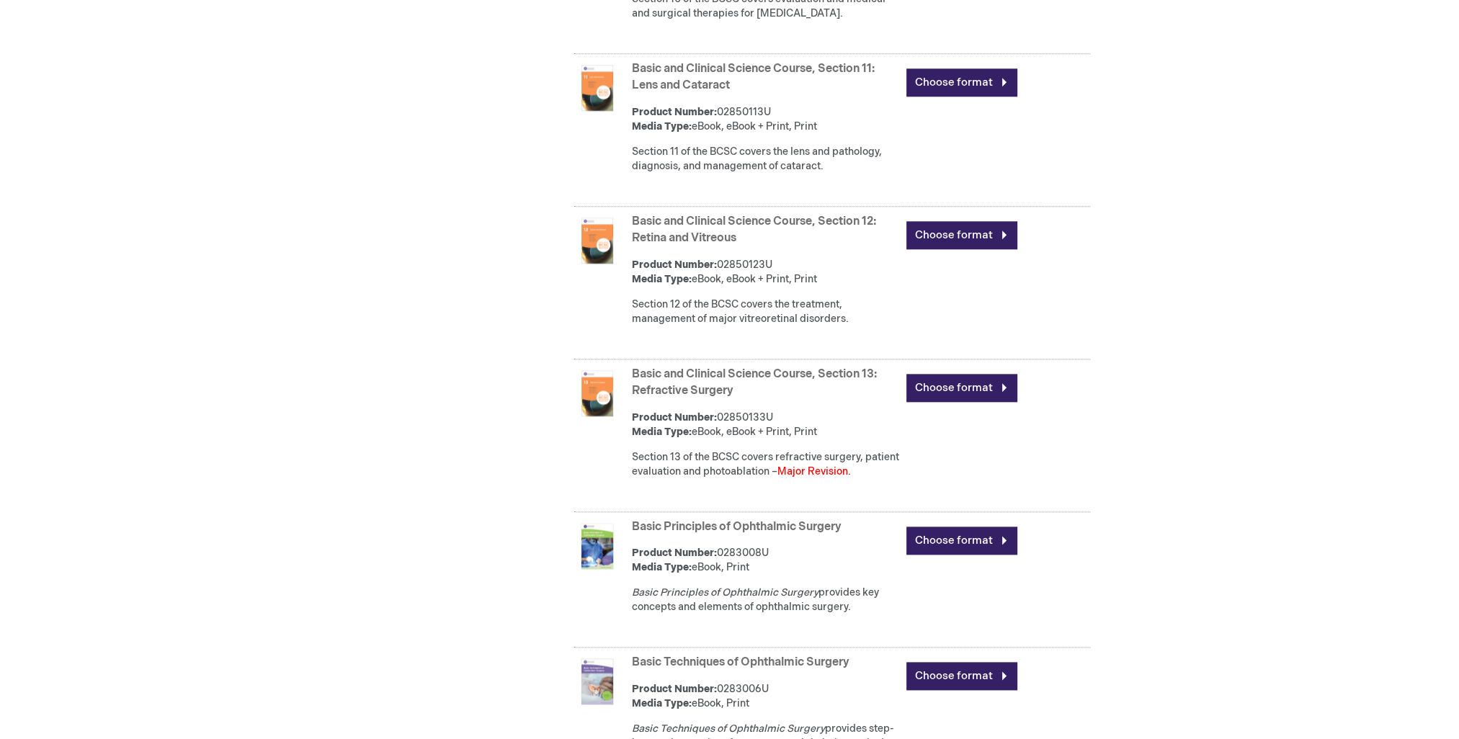 The height and width of the screenshot is (739, 1459). What do you see at coordinates (597, 681) in the screenshot?
I see `img: Basic Techniques of Ophthalmic Surgery` at bounding box center [597, 681].